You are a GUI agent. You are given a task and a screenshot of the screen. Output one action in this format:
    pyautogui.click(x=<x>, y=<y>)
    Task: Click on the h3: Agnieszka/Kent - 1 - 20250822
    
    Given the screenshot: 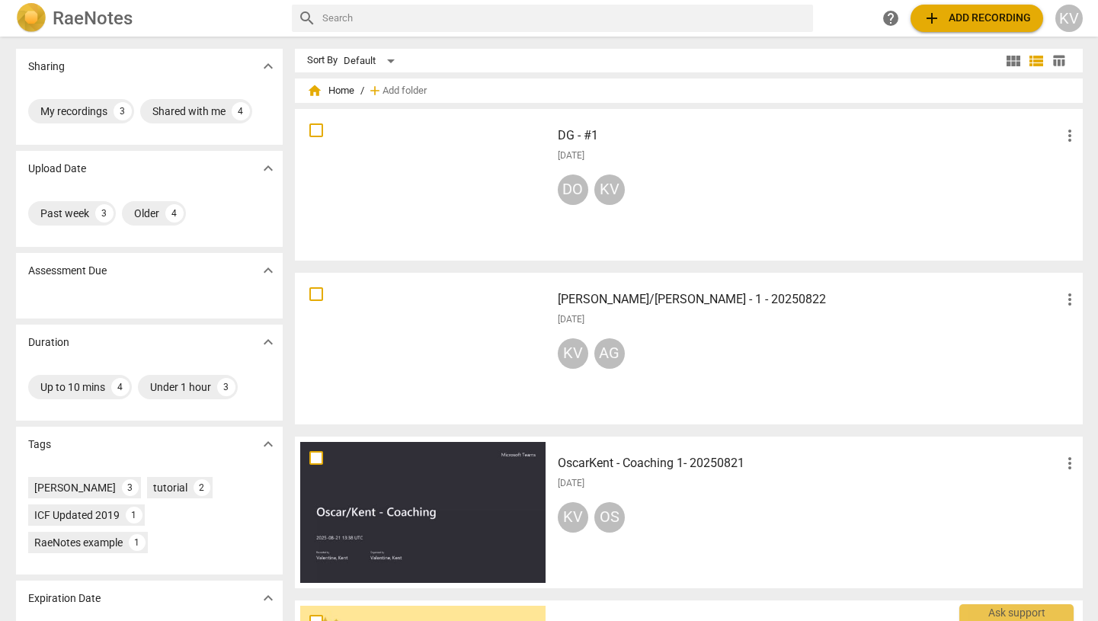 What is the action you would take?
    pyautogui.click(x=809, y=300)
    